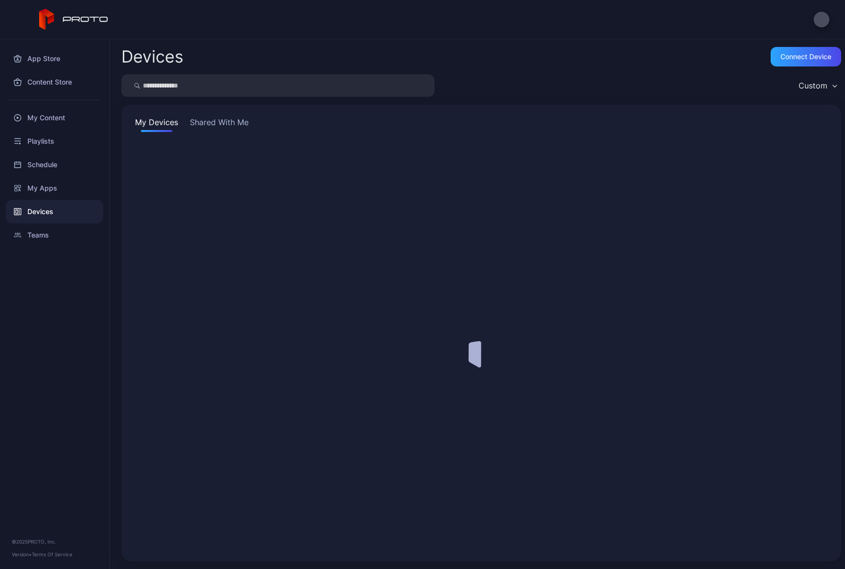 Image resolution: width=845 pixels, height=569 pixels. What do you see at coordinates (152, 57) in the screenshot?
I see `h2: Devices` at bounding box center [152, 57].